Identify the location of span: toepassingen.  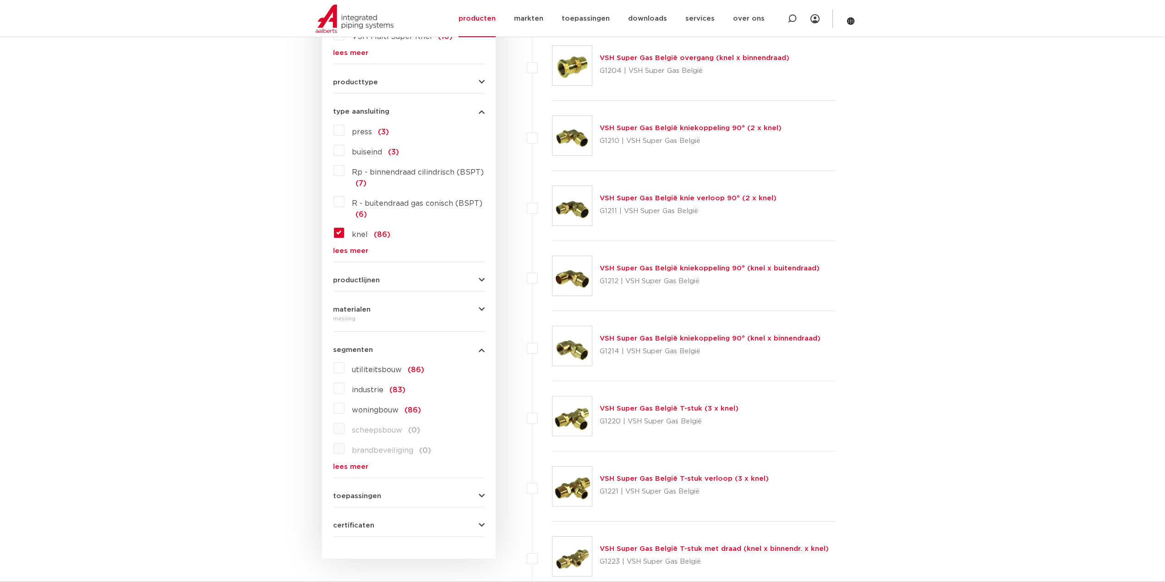
(357, 495).